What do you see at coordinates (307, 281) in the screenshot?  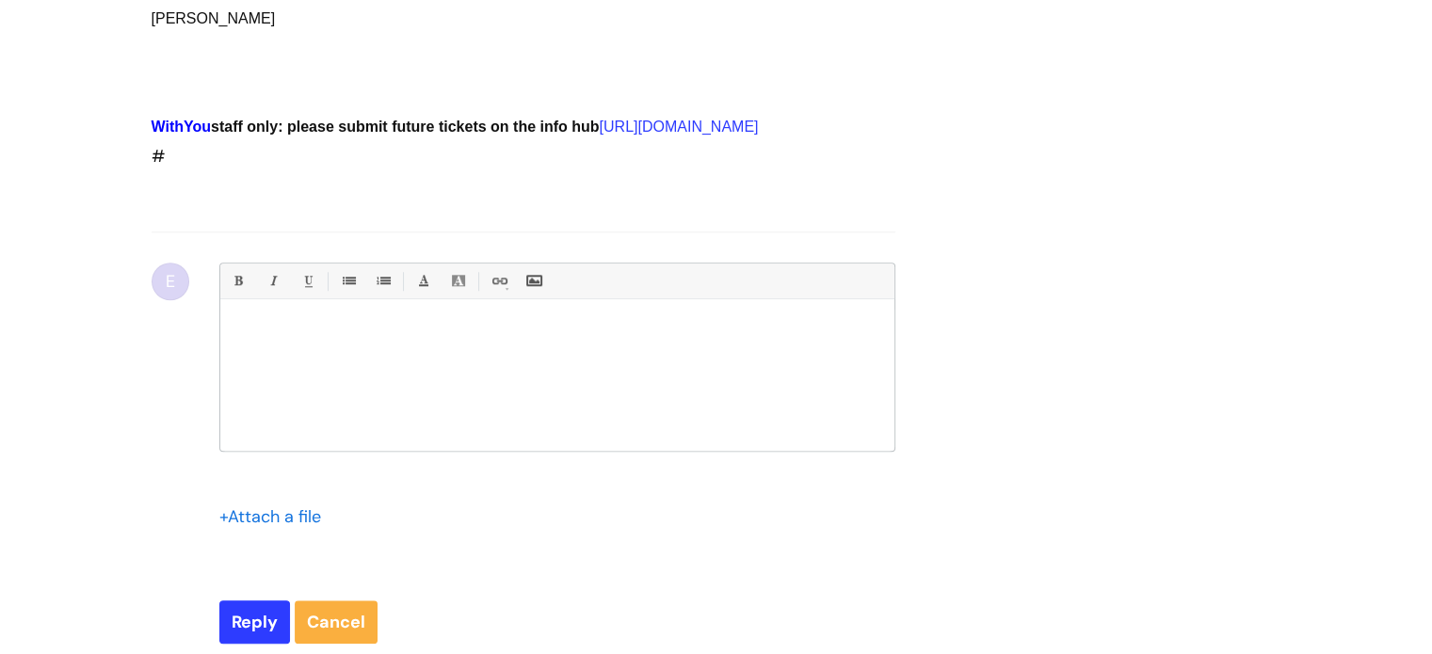 I see `a: Underline(Ctrl-U)` at bounding box center [307, 281].